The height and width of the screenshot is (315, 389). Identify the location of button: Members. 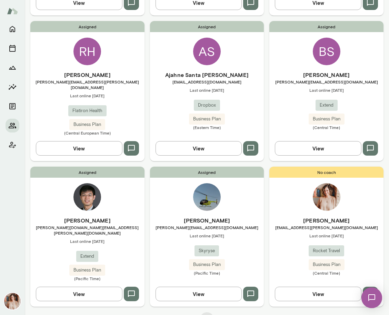
(12, 125).